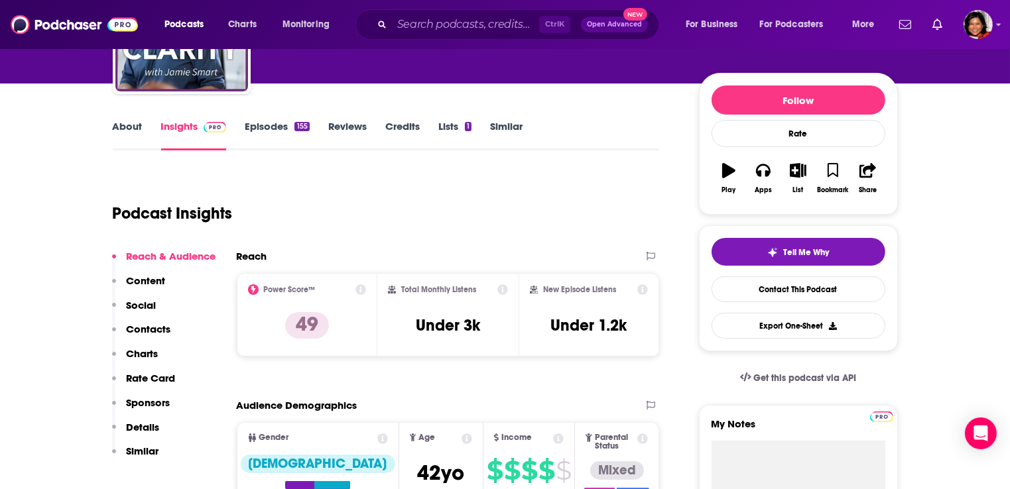 The height and width of the screenshot is (489, 1010). Describe the element at coordinates (798, 178) in the screenshot. I see `button: List` at that location.